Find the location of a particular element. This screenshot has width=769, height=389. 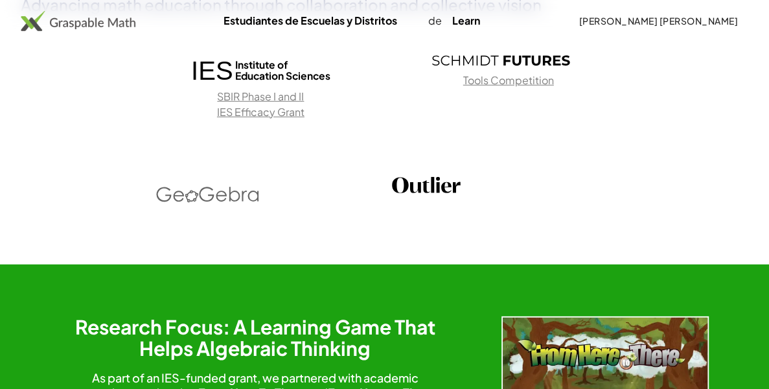

a: SBIR Phase I and II is located at coordinates (261, 96).